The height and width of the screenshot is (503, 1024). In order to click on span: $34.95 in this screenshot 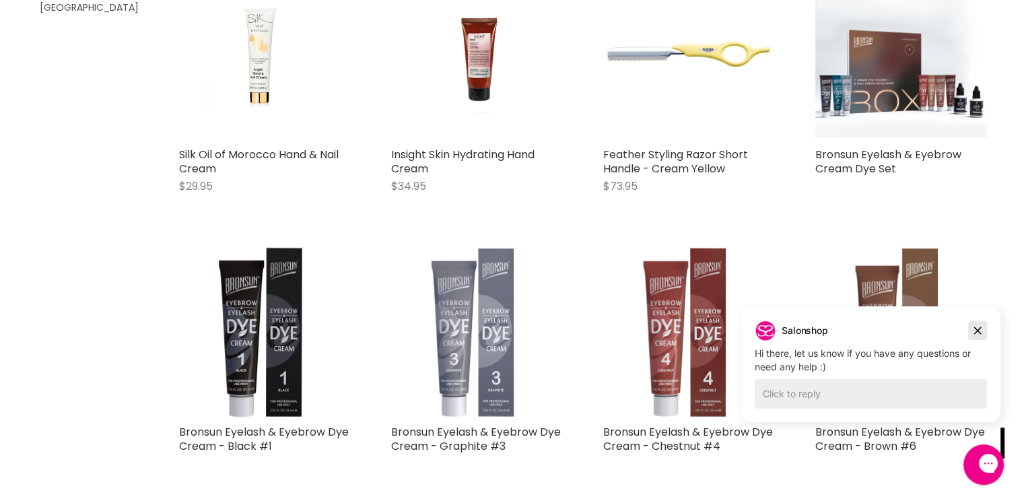, I will do `click(409, 186)`.